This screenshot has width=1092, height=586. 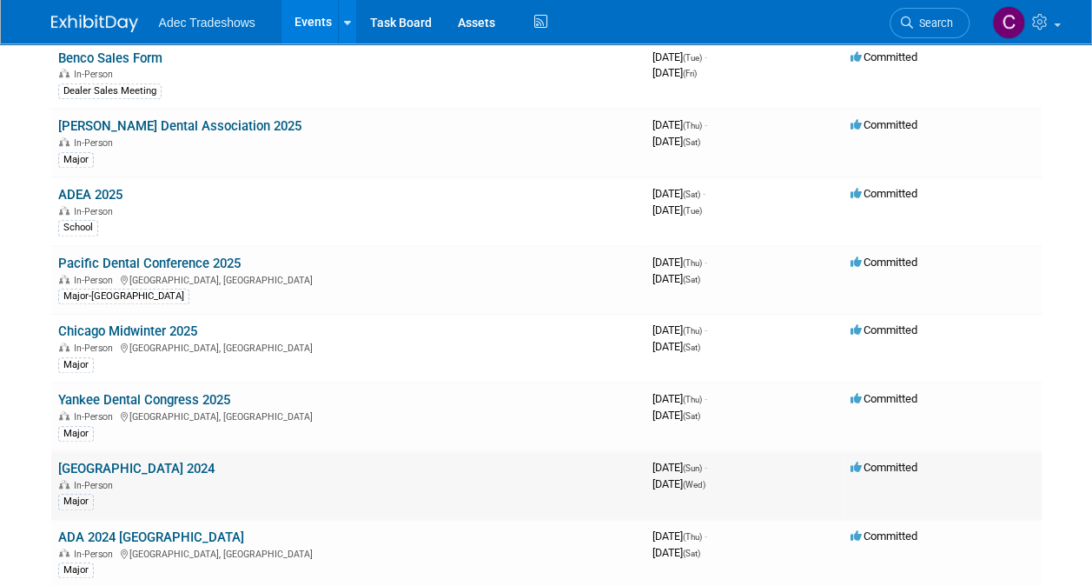 What do you see at coordinates (95, 23) in the screenshot?
I see `img: ExhibitDay` at bounding box center [95, 23].